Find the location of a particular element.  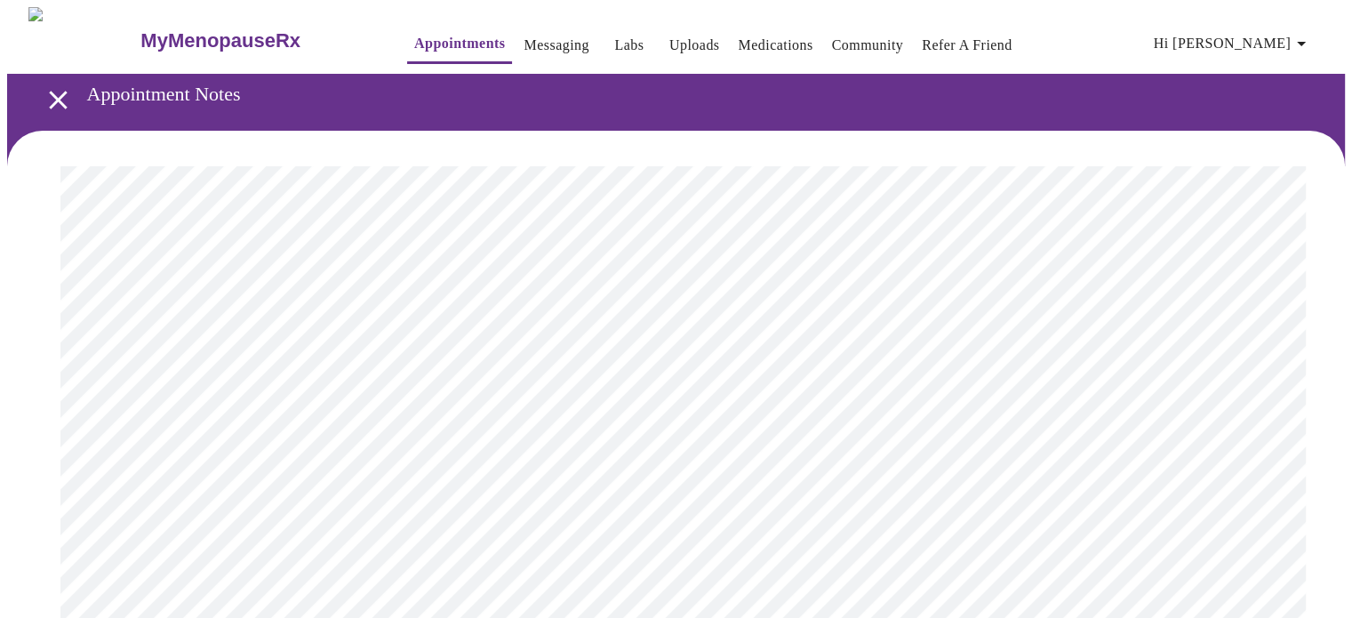

button: Uploads is located at coordinates (694, 45).